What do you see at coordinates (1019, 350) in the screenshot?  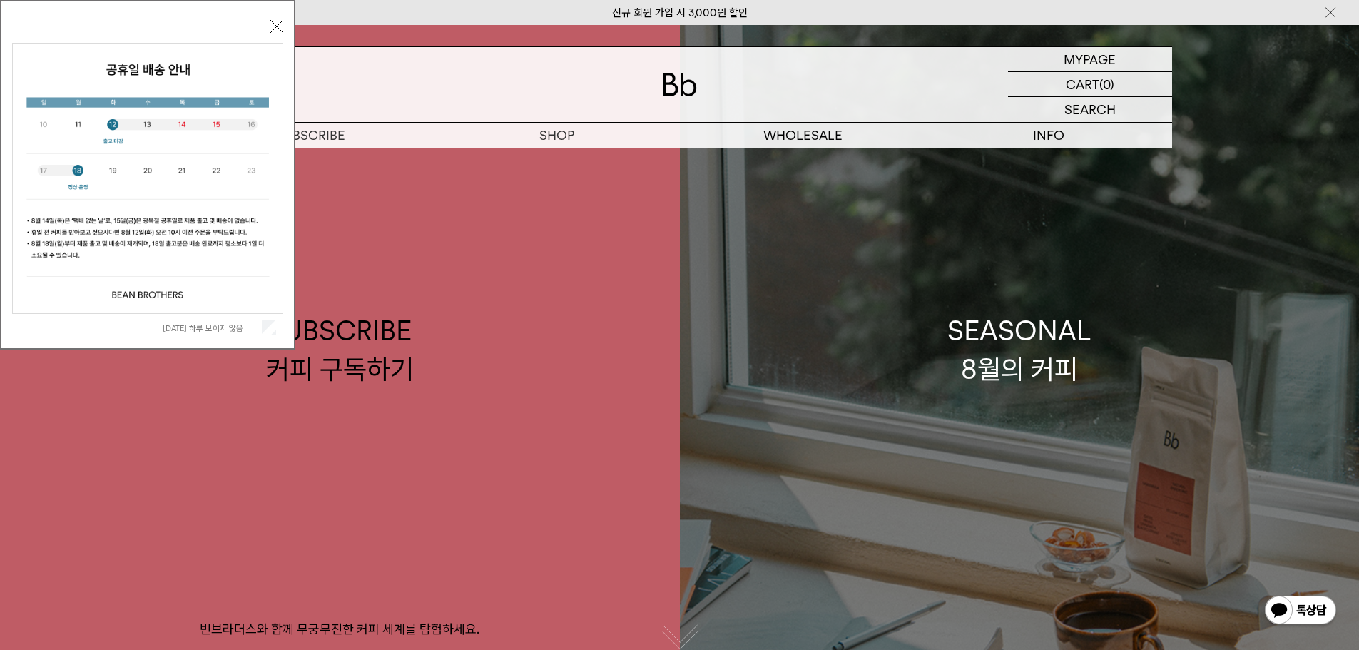 I see `div: SEASONAL 8월의 커피` at bounding box center [1019, 350].